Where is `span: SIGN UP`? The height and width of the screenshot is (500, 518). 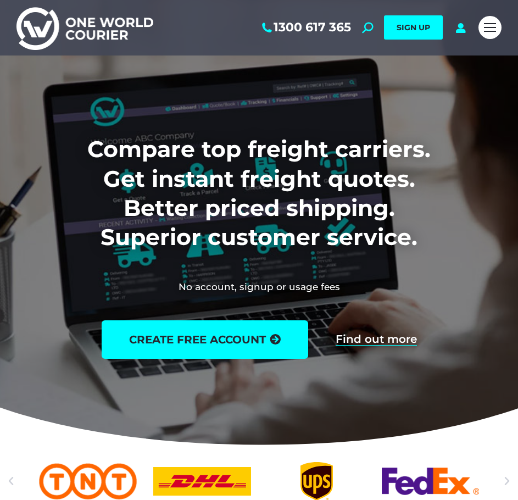
span: SIGN UP is located at coordinates (413, 27).